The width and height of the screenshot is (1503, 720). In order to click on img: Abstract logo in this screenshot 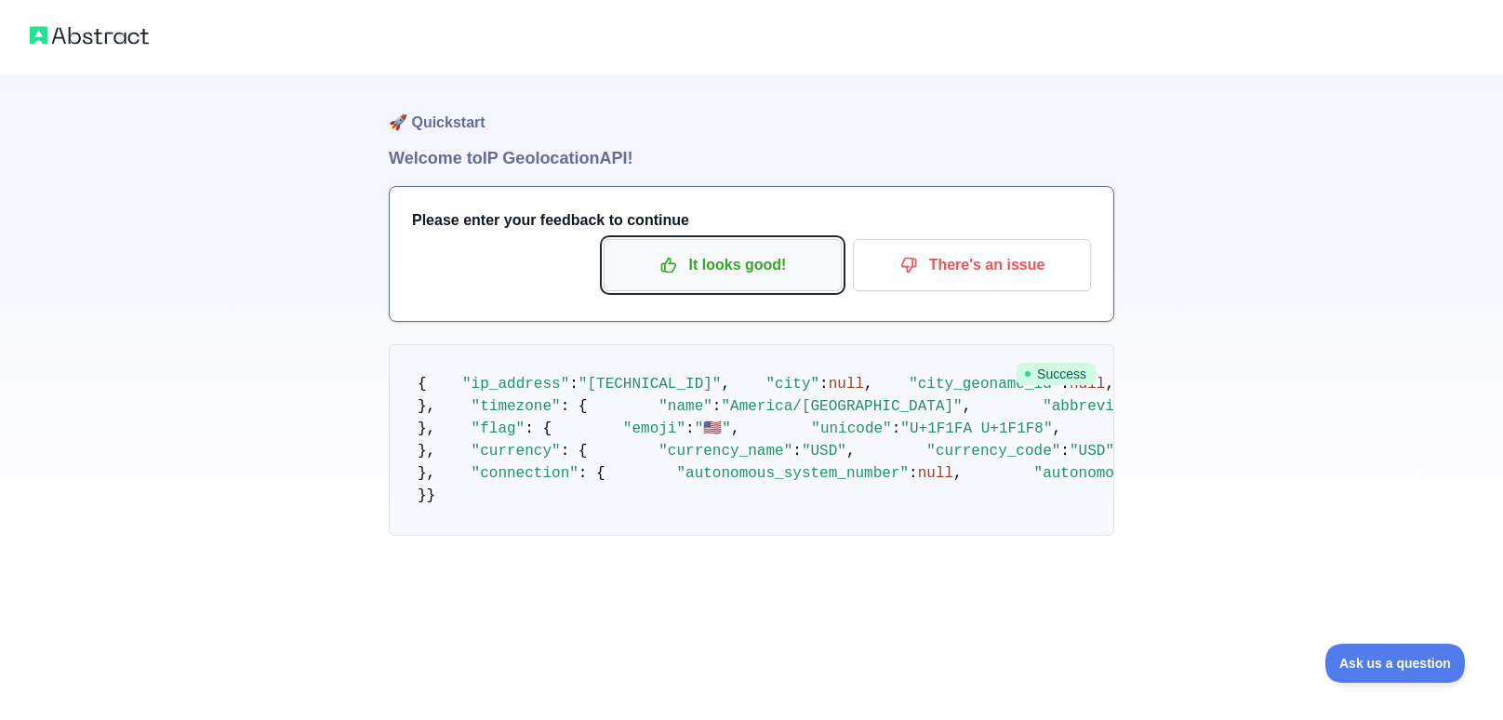, I will do `click(89, 35)`.